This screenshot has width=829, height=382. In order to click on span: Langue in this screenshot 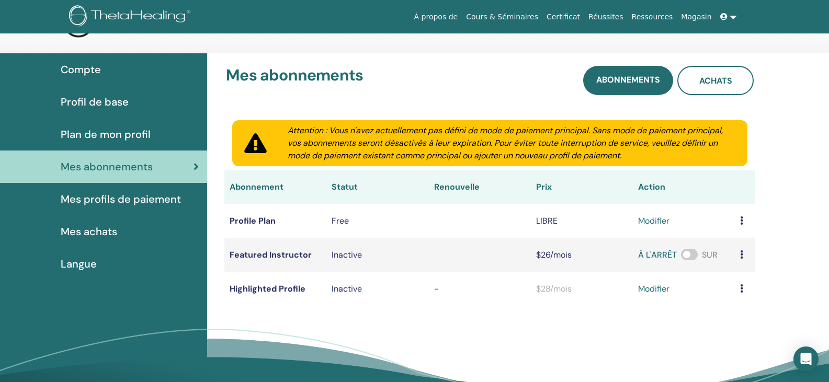, I will do `click(78, 264)`.